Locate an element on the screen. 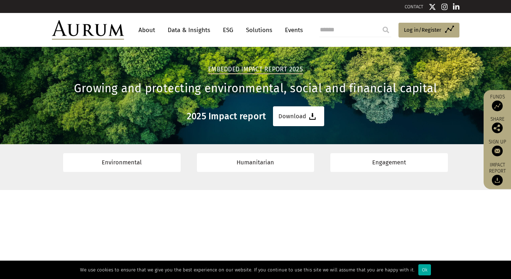 Image resolution: width=511 pixels, height=279 pixels. a: Log in/Register is located at coordinates (429, 30).